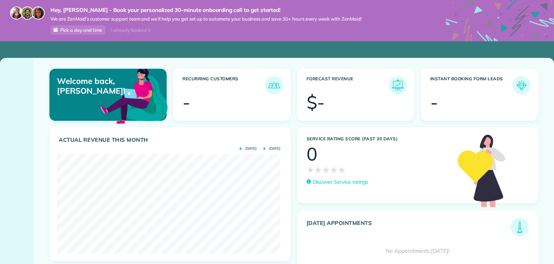 This screenshot has width=554, height=264. I want to click on p: Discover Service ratings, so click(341, 182).